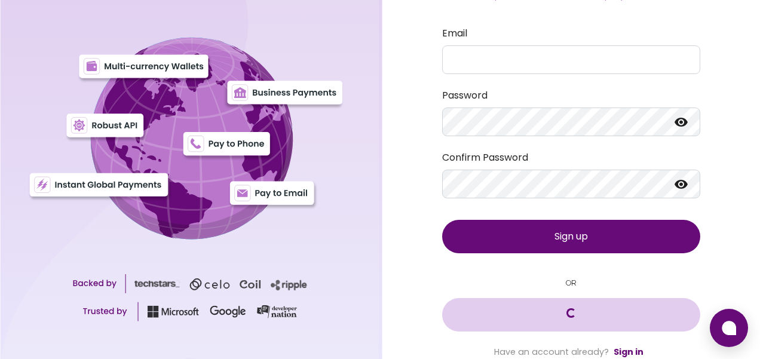 Image resolution: width=760 pixels, height=359 pixels. Describe the element at coordinates (571, 236) in the screenshot. I see `span: Sign up` at that location.